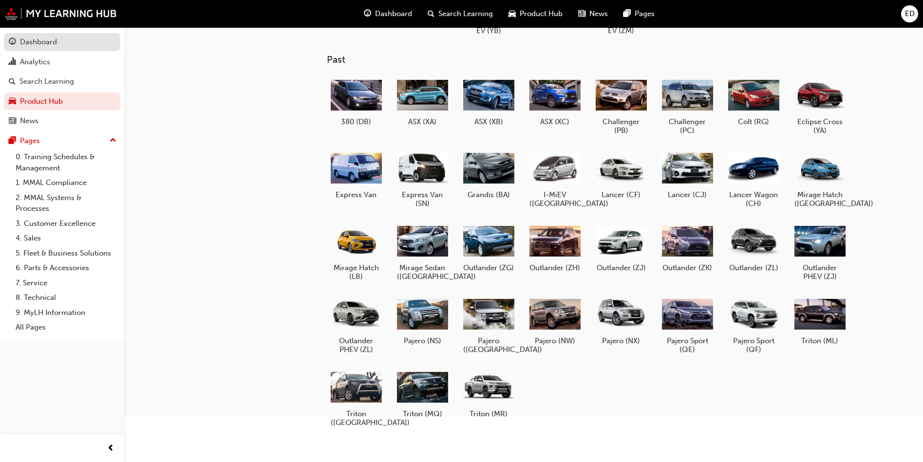 Image resolution: width=923 pixels, height=462 pixels. What do you see at coordinates (555, 248) in the screenshot?
I see `a: Outlander (ZH)` at bounding box center [555, 248].